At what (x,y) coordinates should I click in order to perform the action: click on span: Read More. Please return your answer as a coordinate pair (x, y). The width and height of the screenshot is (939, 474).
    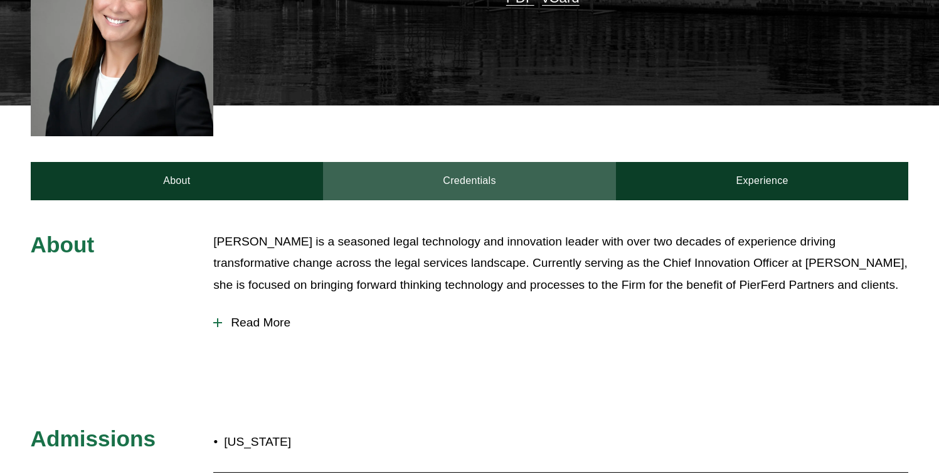
    Looking at the image, I should click on (565, 322).